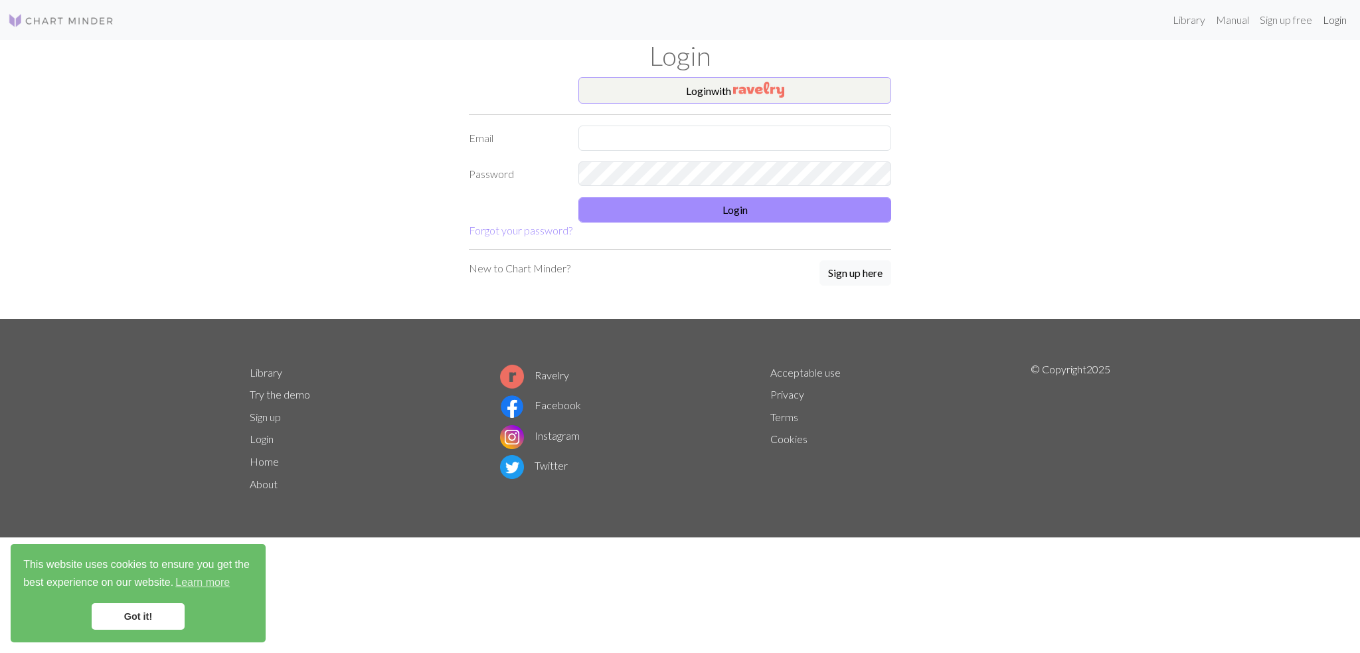 The image size is (1360, 653). What do you see at coordinates (535, 375) in the screenshot?
I see `a: Ravelry` at bounding box center [535, 375].